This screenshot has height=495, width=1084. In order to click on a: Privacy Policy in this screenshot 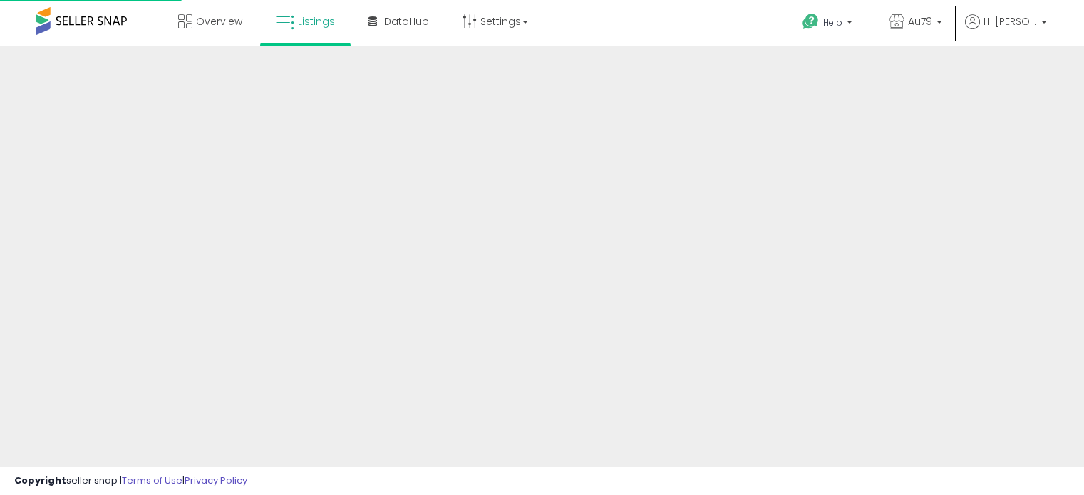, I will do `click(216, 480)`.